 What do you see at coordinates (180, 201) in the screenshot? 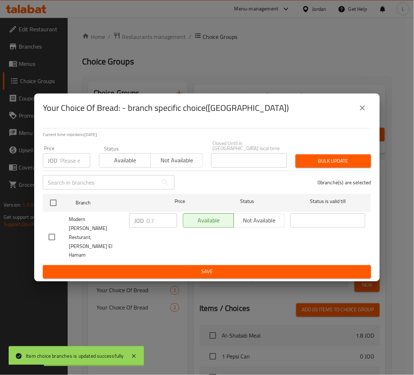
I see `span: Price` at bounding box center [180, 201].